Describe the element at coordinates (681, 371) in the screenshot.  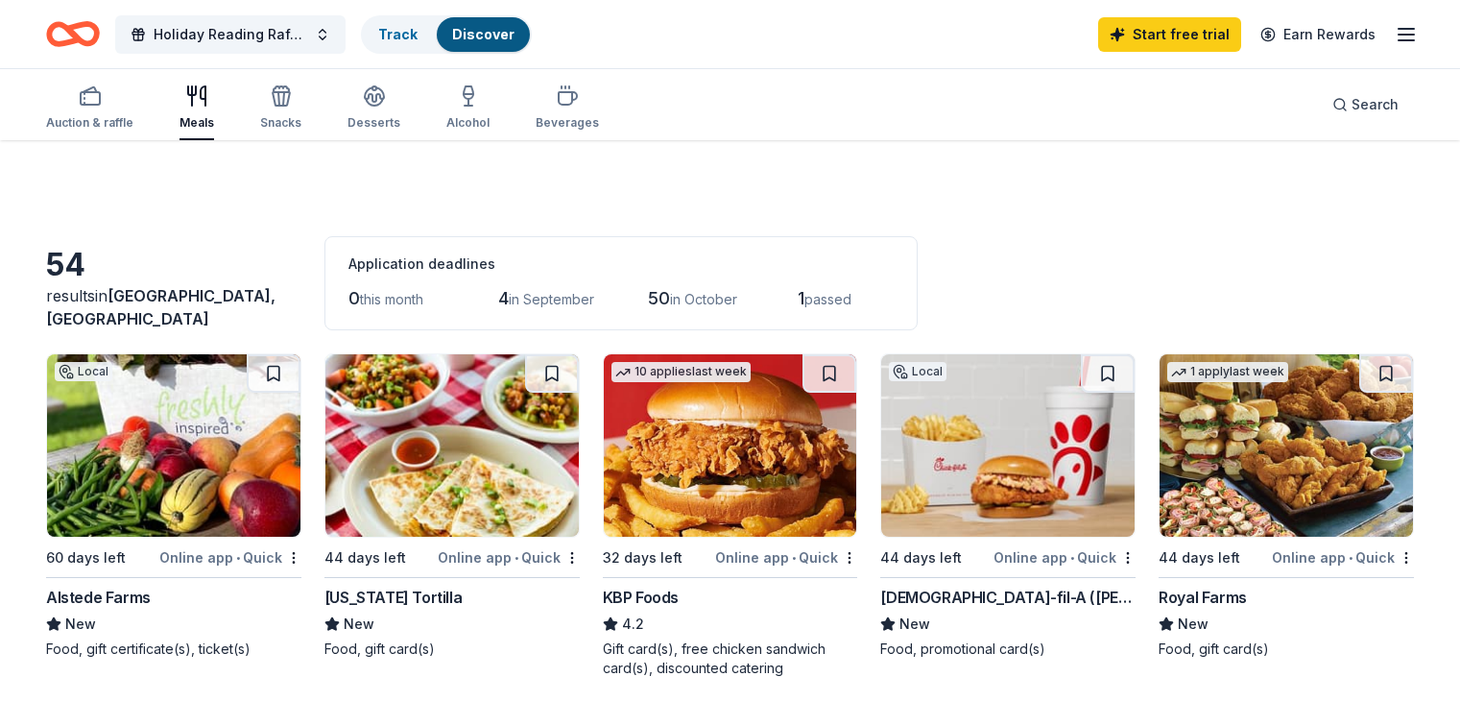
I see `div: 10 applies last week` at that location.